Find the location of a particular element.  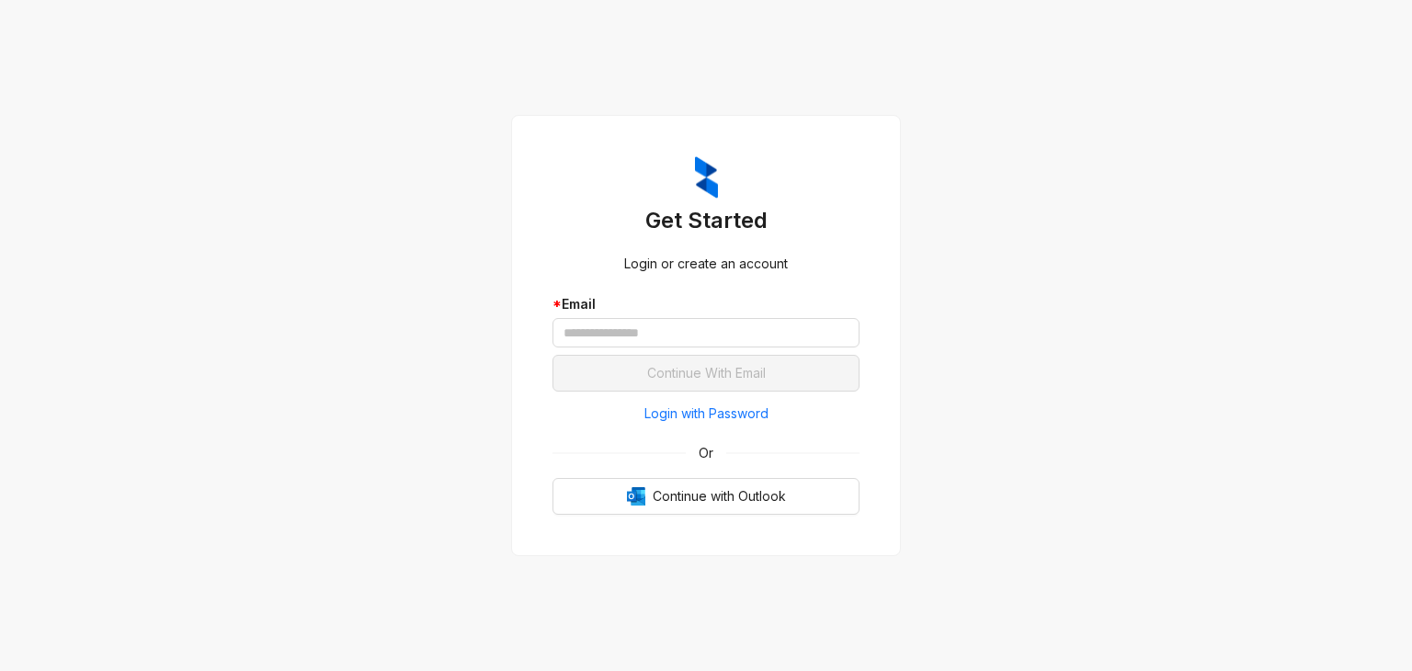

span: Continue with Outlook is located at coordinates (719, 496).